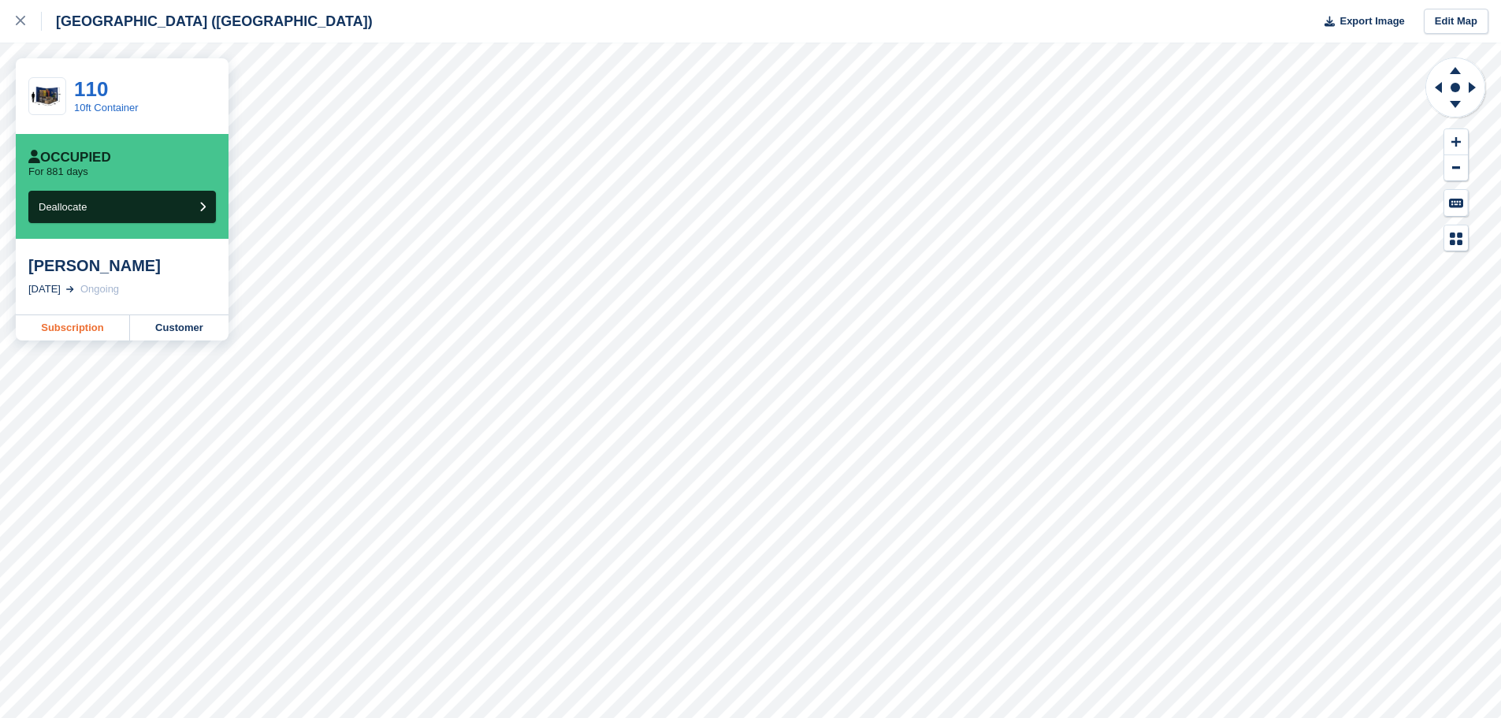 The height and width of the screenshot is (718, 1501). Describe the element at coordinates (70, 289) in the screenshot. I see `img: arrow-right-light-icn-cde0832a797a2874e46488d9cf13f60e5c3a73dbe684e267c42b8395dfbc2abf.svg` at that location.